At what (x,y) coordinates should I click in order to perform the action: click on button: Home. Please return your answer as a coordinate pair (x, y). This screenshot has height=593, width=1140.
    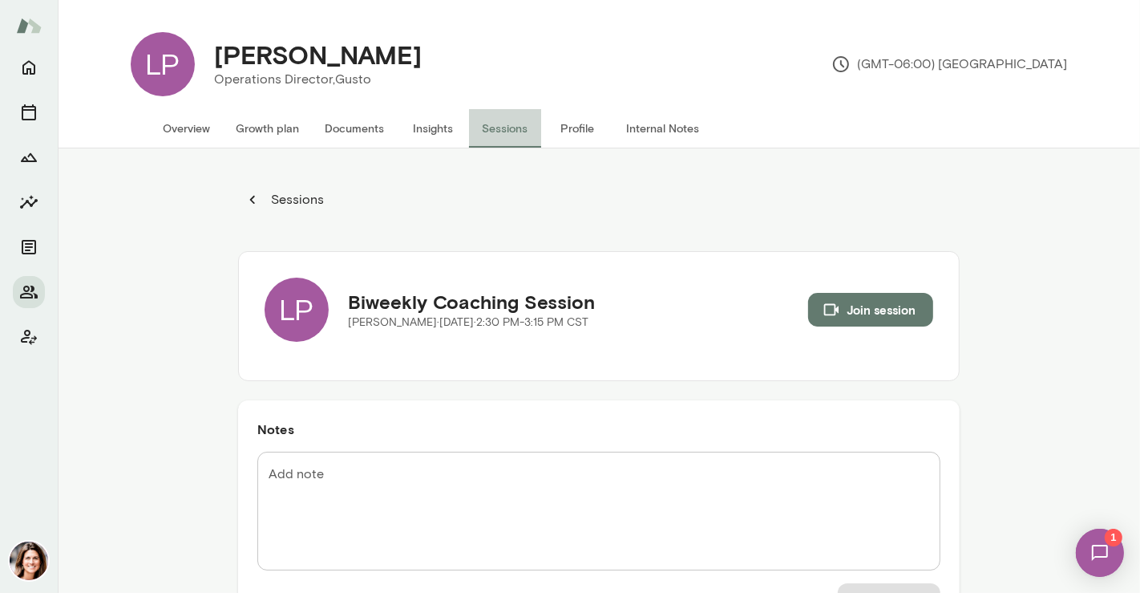
    Looking at the image, I should click on (29, 67).